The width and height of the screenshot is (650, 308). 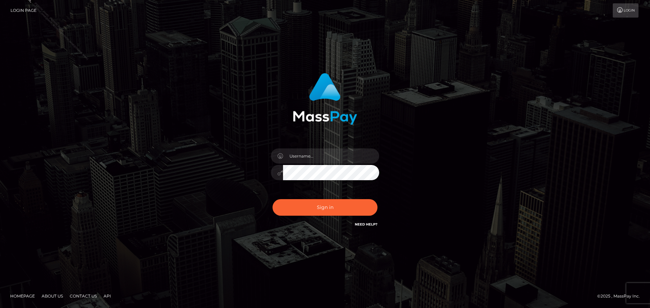 I want to click on div: © 2025 , MassPay Inc., so click(x=621, y=296).